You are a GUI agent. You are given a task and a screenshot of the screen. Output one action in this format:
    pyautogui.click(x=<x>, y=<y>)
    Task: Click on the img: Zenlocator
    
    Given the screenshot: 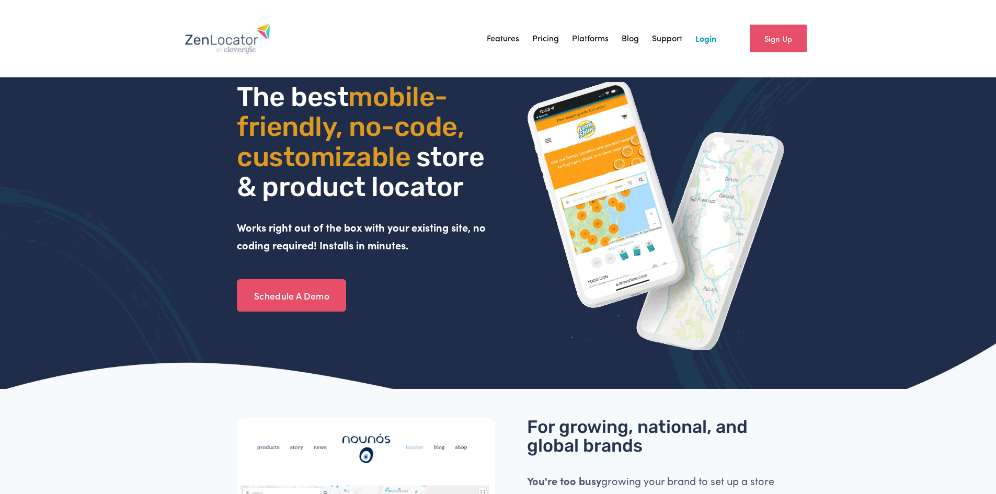 What is the action you would take?
    pyautogui.click(x=228, y=39)
    